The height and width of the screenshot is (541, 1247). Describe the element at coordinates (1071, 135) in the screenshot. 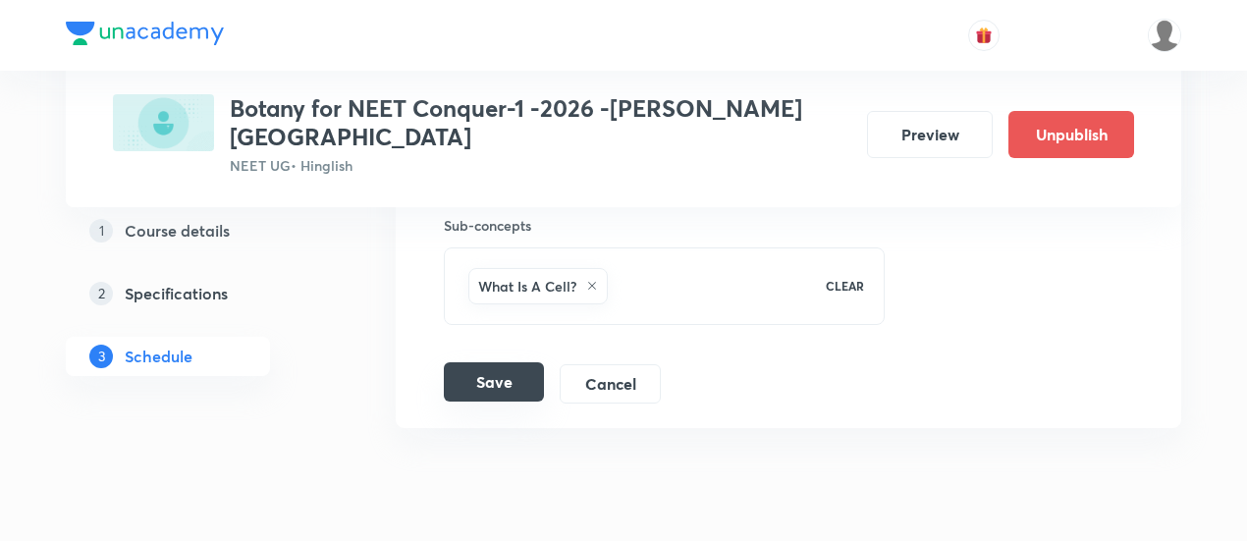

I see `button: Unpublish` at that location.